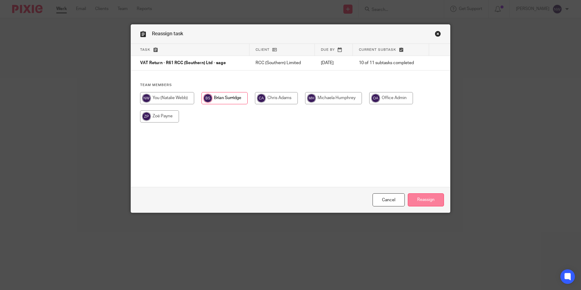 Image resolution: width=581 pixels, height=290 pixels. I want to click on p: RCC (Southern) Limited, so click(282, 63).